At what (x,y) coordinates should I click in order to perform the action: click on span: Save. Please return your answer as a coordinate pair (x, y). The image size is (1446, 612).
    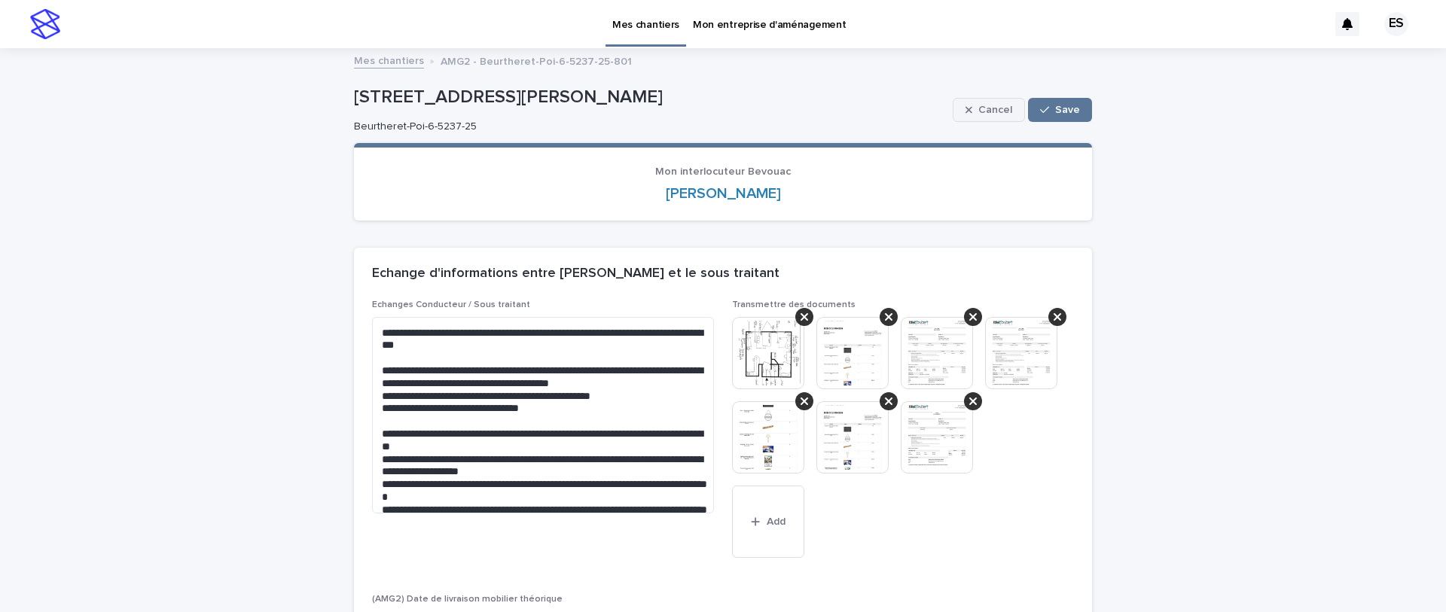
    Looking at the image, I should click on (1067, 110).